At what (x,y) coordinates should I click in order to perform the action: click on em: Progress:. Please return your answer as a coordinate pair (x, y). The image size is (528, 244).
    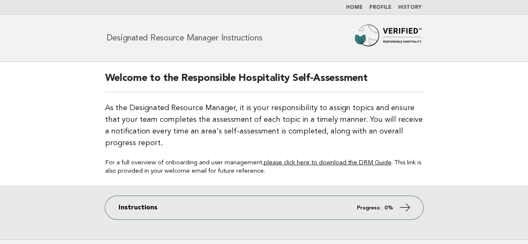
    Looking at the image, I should click on (369, 208).